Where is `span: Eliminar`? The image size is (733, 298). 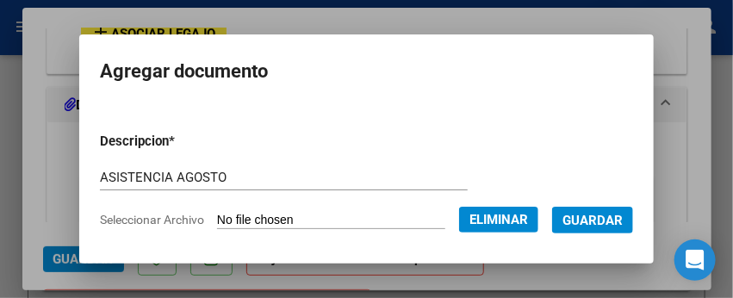 span: Eliminar is located at coordinates (499, 220).